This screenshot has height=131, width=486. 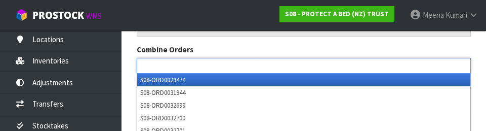 I want to click on span: Kumari, so click(x=456, y=15).